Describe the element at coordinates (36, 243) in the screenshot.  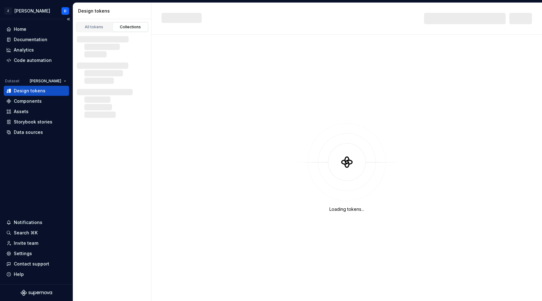
I see `a: Invite team` at that location.